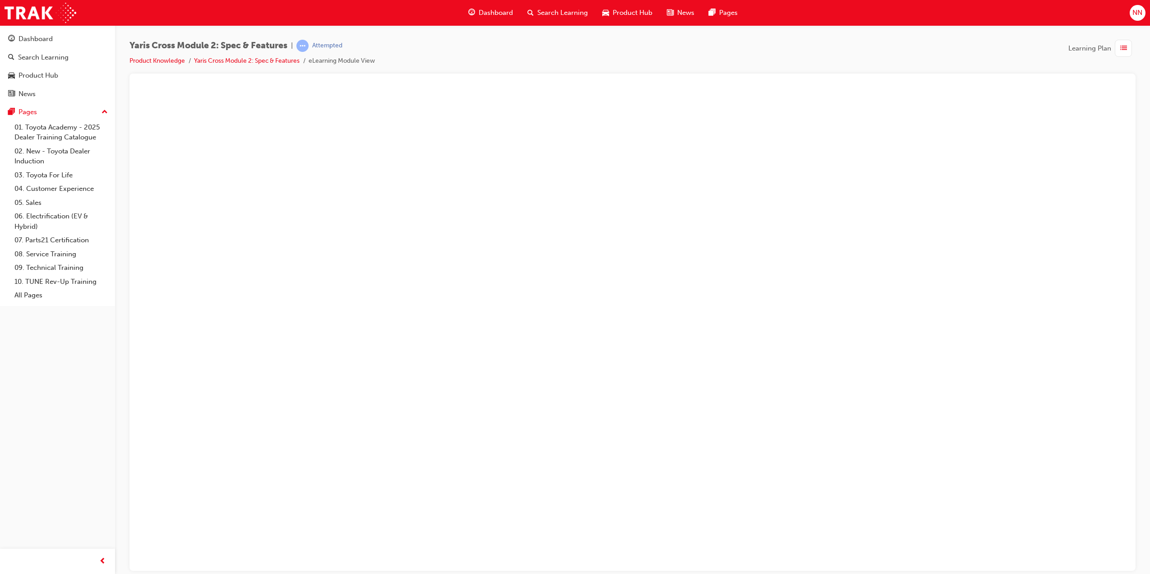 This screenshot has height=574, width=1150. Describe the element at coordinates (208, 46) in the screenshot. I see `span: Yaris Cross Module 2: Spec & Features` at that location.